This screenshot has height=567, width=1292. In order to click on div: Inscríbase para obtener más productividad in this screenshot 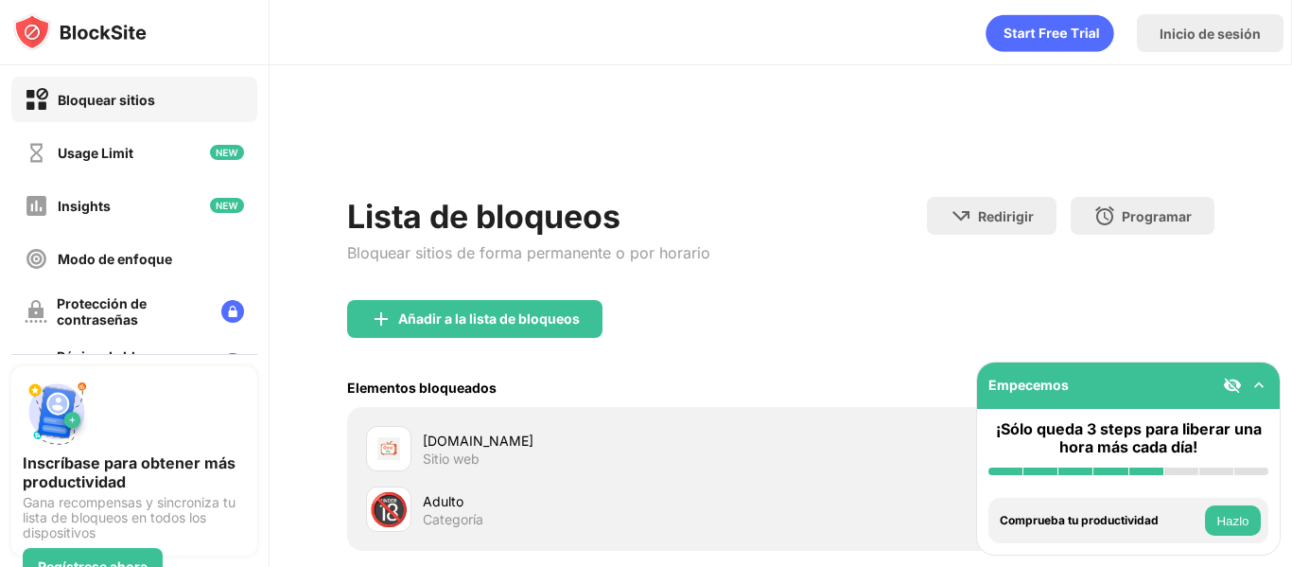, I will do `click(134, 472)`.